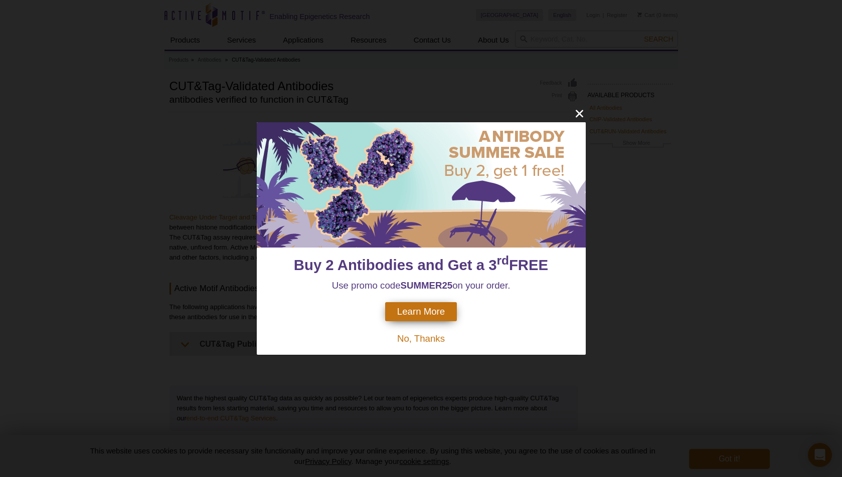  Describe the element at coordinates (421, 338) in the screenshot. I see `span: No, Thanks` at that location.